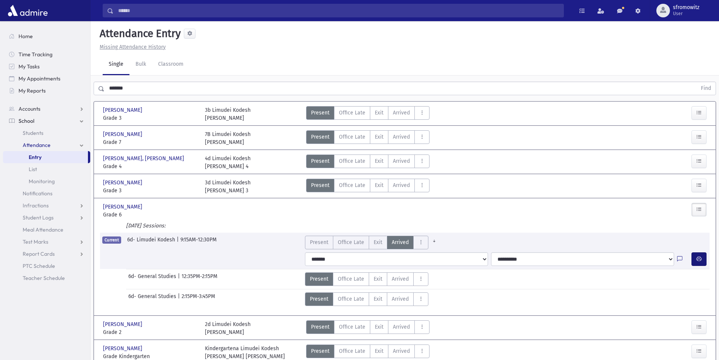  Describe the element at coordinates (131, 47) in the screenshot. I see `a: Missing Attendance History` at that location.